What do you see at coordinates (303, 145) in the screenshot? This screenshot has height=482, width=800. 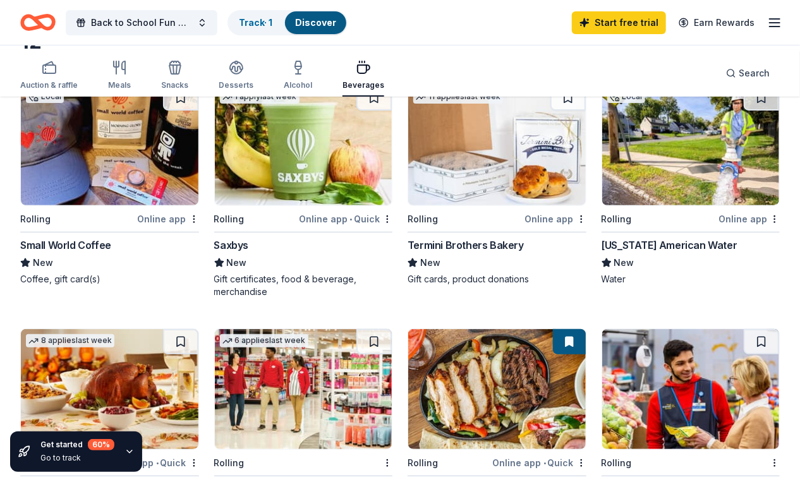 I see `img: Image for Saxbys` at bounding box center [303, 145].